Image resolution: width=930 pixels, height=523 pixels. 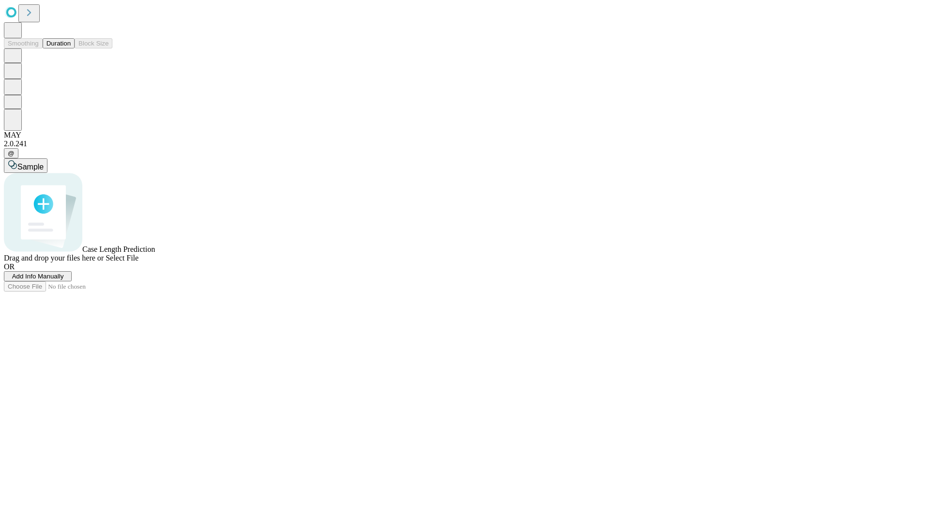 I want to click on span: Drag and drop your files here or, so click(x=54, y=258).